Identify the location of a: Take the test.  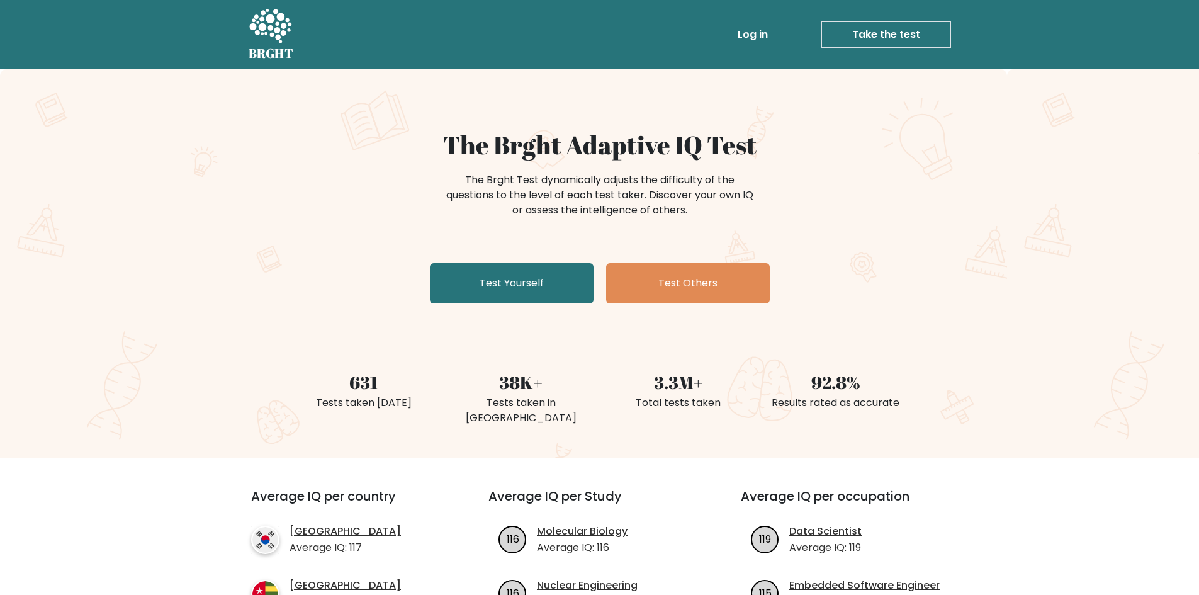
(887, 35).